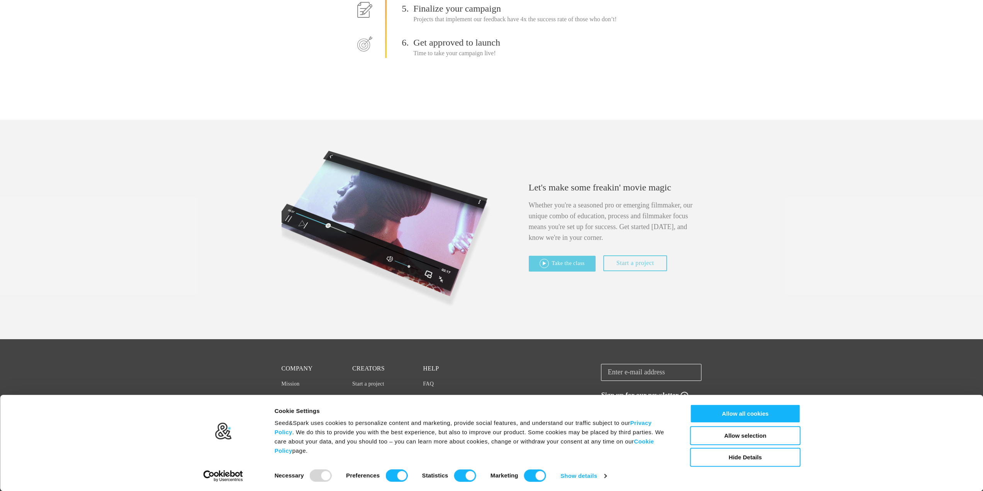 The height and width of the screenshot is (491, 983). Describe the element at coordinates (651, 372) in the screenshot. I see `input: Enter e-mail address` at that location.